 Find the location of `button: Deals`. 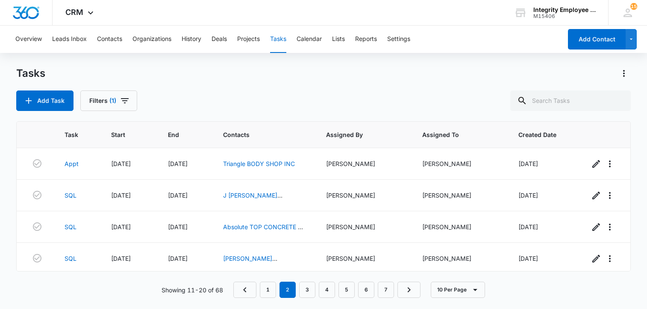

button: Deals is located at coordinates (219, 39).